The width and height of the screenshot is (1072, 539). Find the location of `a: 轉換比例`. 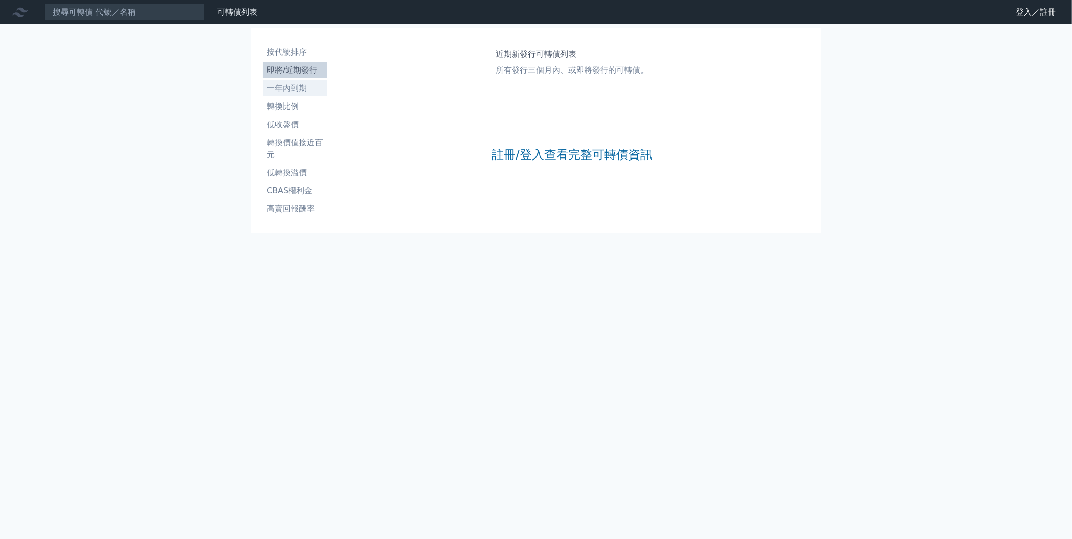

a: 轉換比例 is located at coordinates (295, 107).